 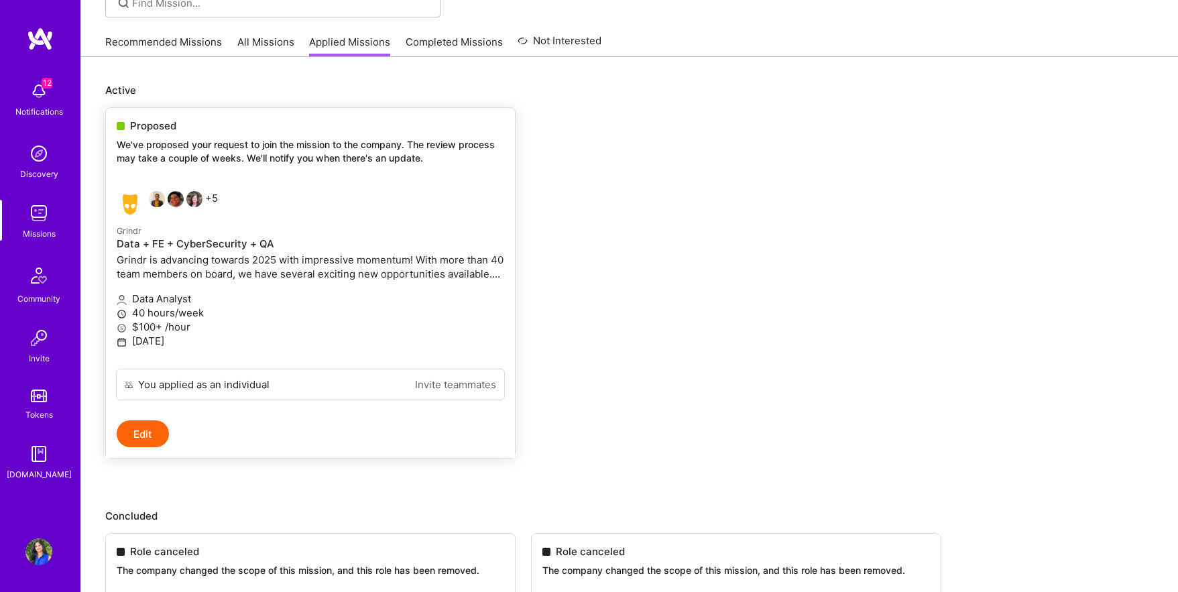 What do you see at coordinates (39, 338) in the screenshot?
I see `img: Invite` at bounding box center [39, 338].